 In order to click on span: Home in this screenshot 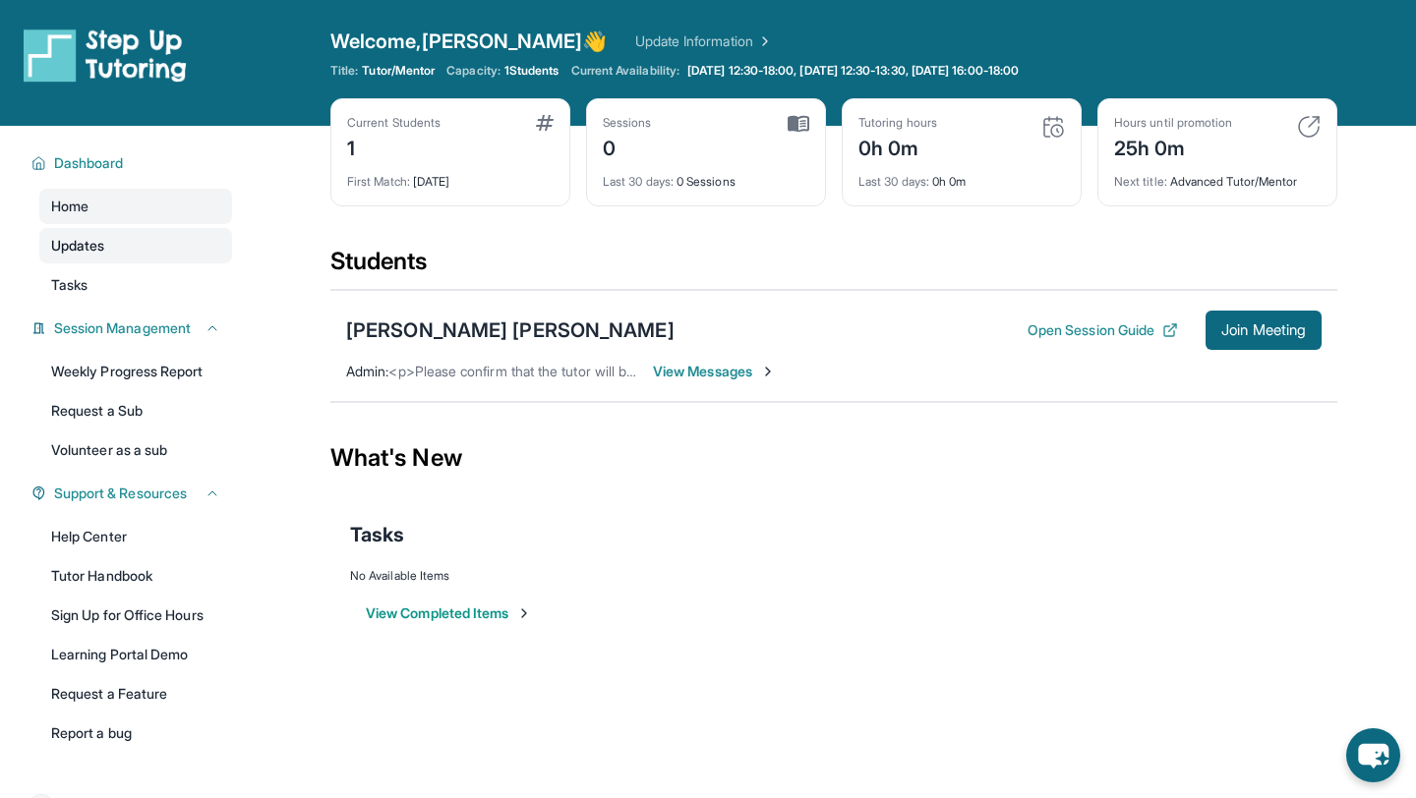, I will do `click(70, 206)`.